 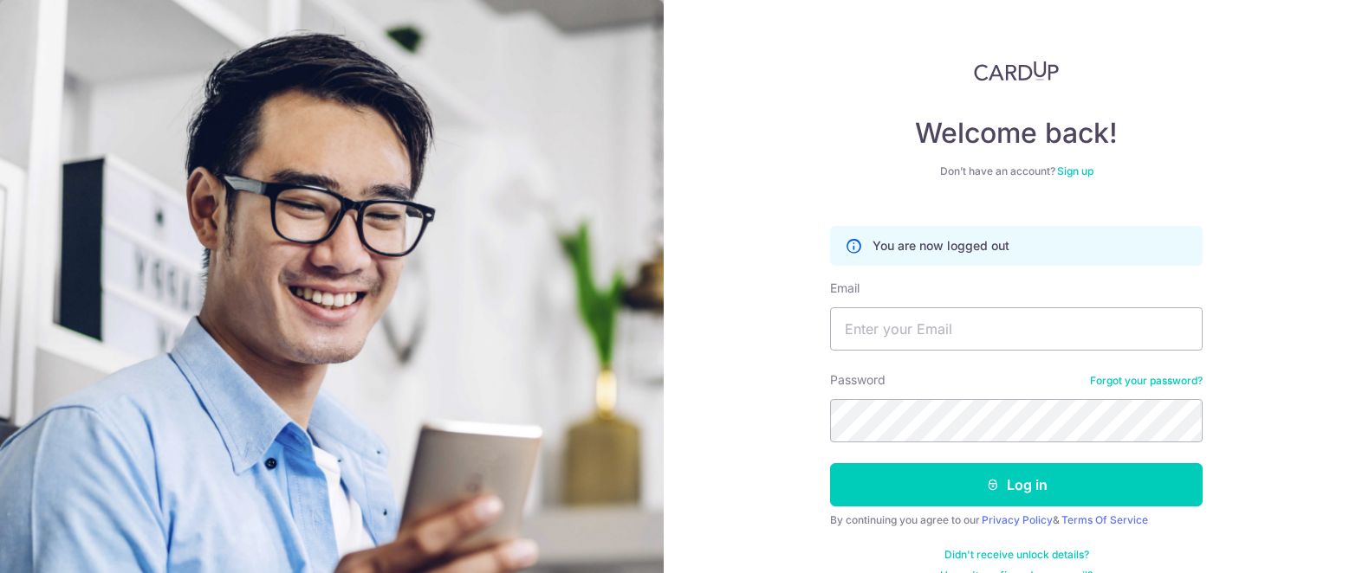 What do you see at coordinates (1016, 329) in the screenshot?
I see `input: Enter your Email` at bounding box center [1016, 329].